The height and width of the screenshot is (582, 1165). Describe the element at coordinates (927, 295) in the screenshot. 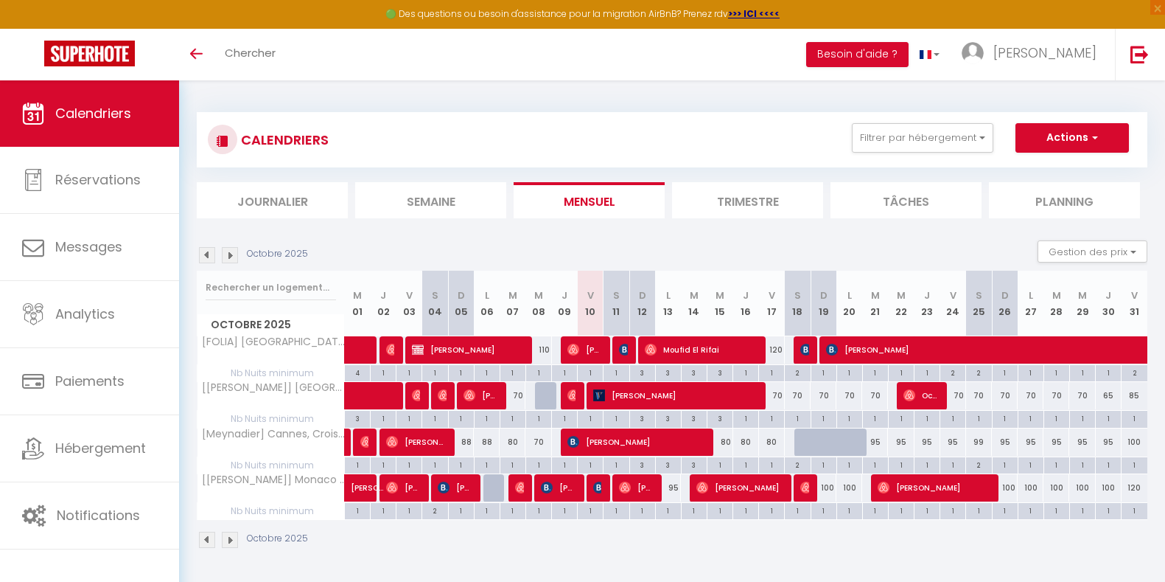

I see `abbr: J` at that location.